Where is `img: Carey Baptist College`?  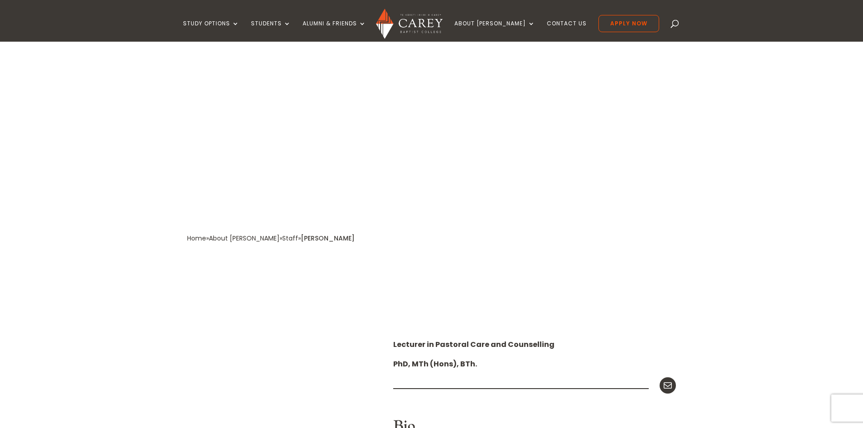
img: Carey Baptist College is located at coordinates (409, 24).